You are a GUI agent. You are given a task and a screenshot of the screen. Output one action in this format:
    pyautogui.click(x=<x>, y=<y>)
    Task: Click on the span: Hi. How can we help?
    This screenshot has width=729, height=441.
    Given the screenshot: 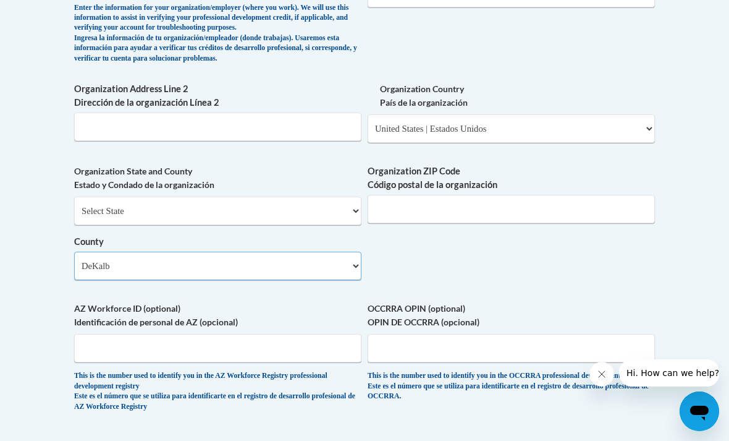 What is the action you would take?
    pyautogui.click(x=54, y=14)
    